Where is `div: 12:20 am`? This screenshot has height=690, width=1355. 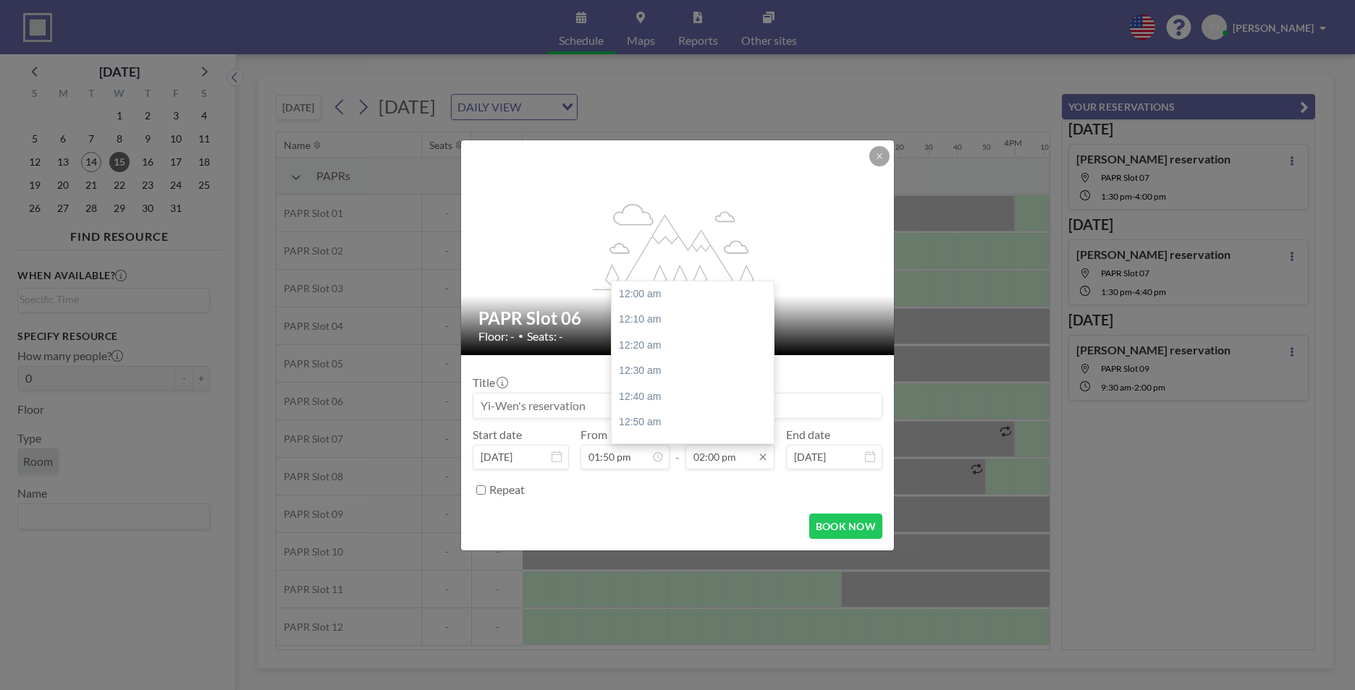
div: 12:20 am is located at coordinates (696, 346).